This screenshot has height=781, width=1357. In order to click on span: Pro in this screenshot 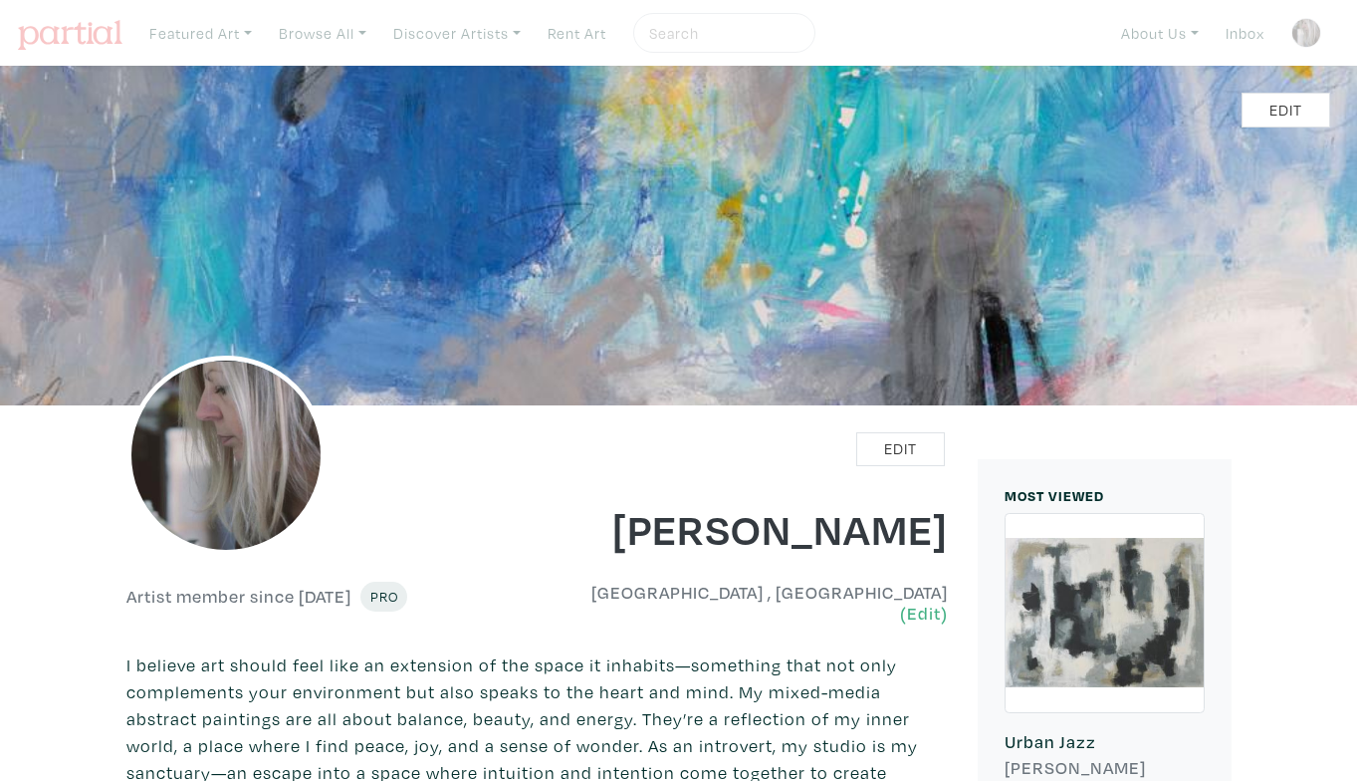, I will do `click(383, 596)`.